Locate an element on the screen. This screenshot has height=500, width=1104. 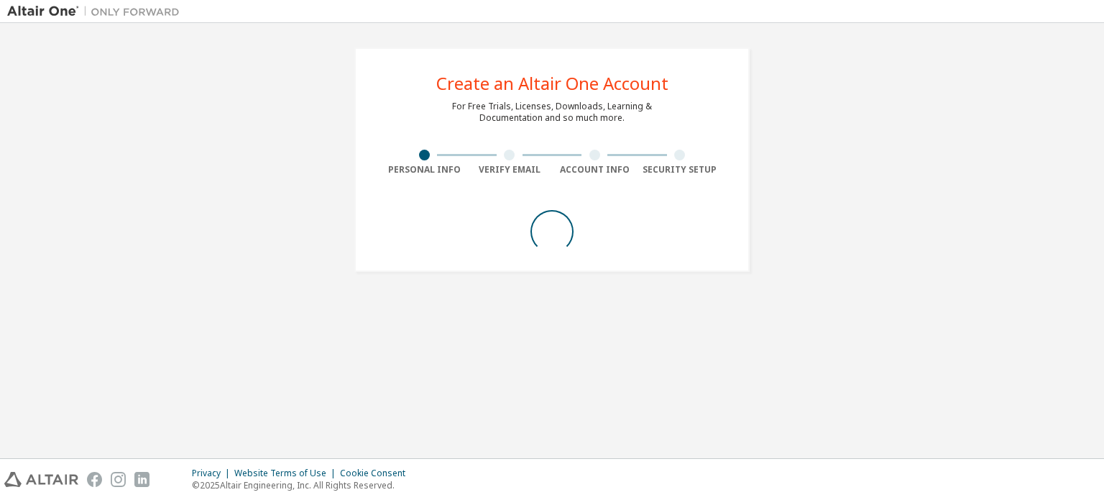
img: facebook.svg is located at coordinates (94, 479).